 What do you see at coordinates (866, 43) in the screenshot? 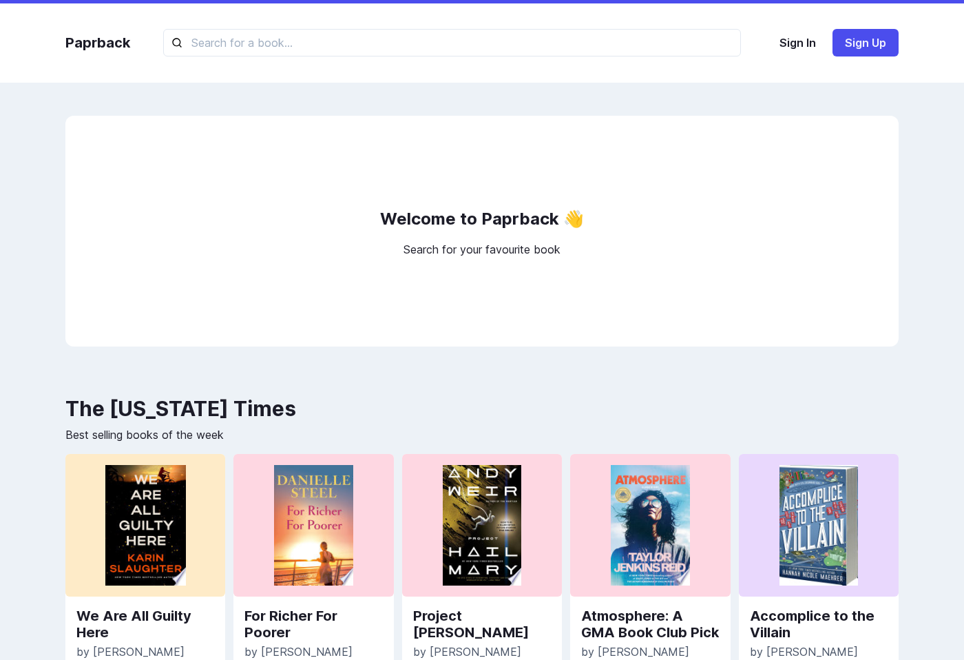
I see `button: Sign Up` at bounding box center [866, 43].